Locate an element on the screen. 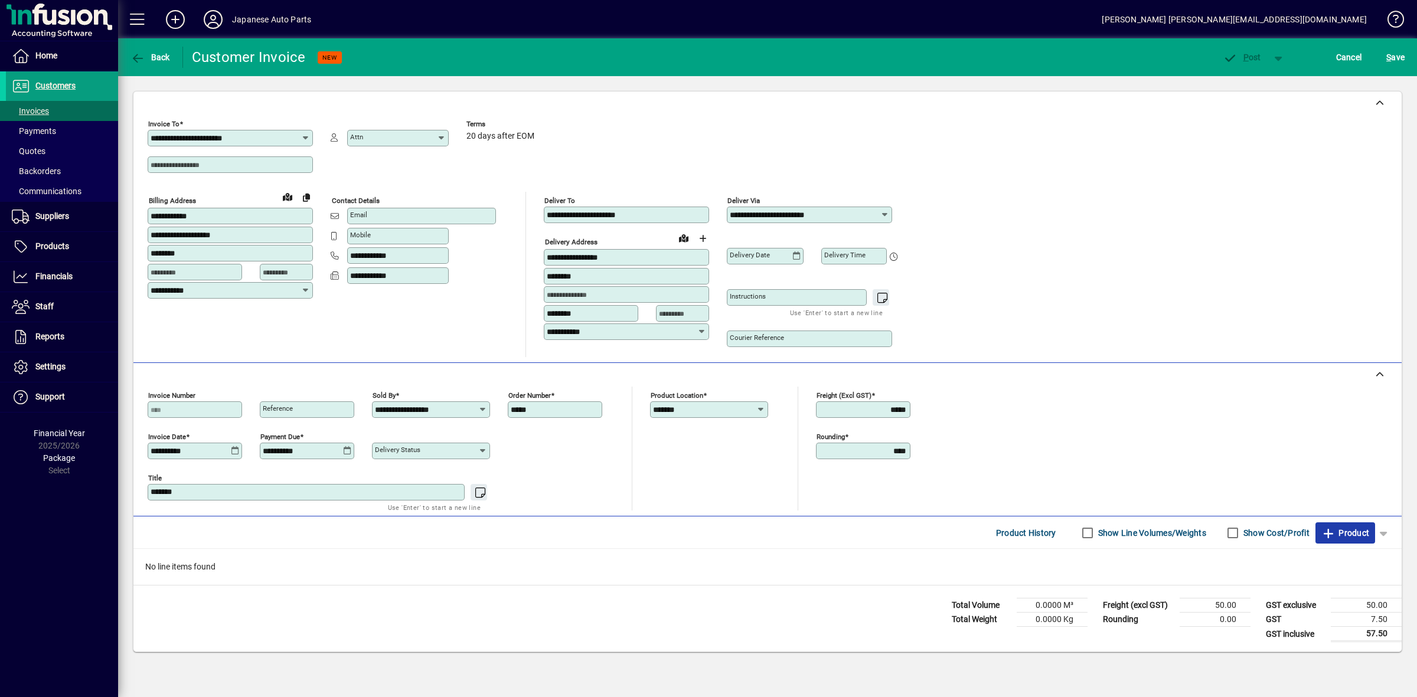 The height and width of the screenshot is (697, 1417). td: Total Volume is located at coordinates (981, 606).